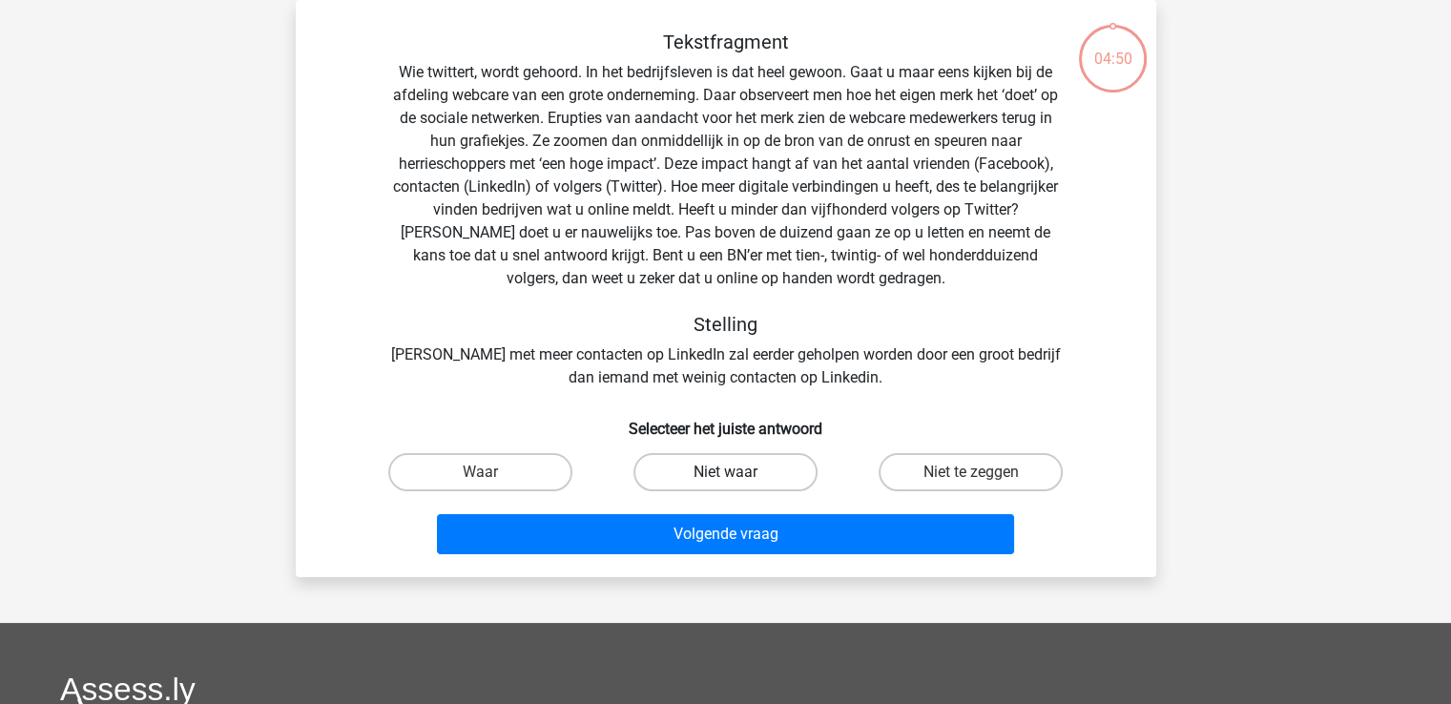  I want to click on button: Volgende vraag, so click(725, 534).